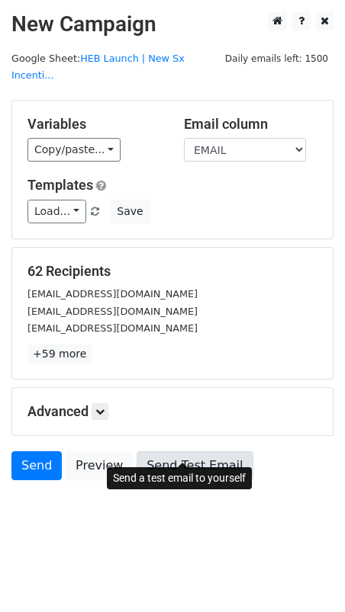 The height and width of the screenshot is (612, 345). Describe the element at coordinates (56, 211) in the screenshot. I see `a: Load...` at that location.